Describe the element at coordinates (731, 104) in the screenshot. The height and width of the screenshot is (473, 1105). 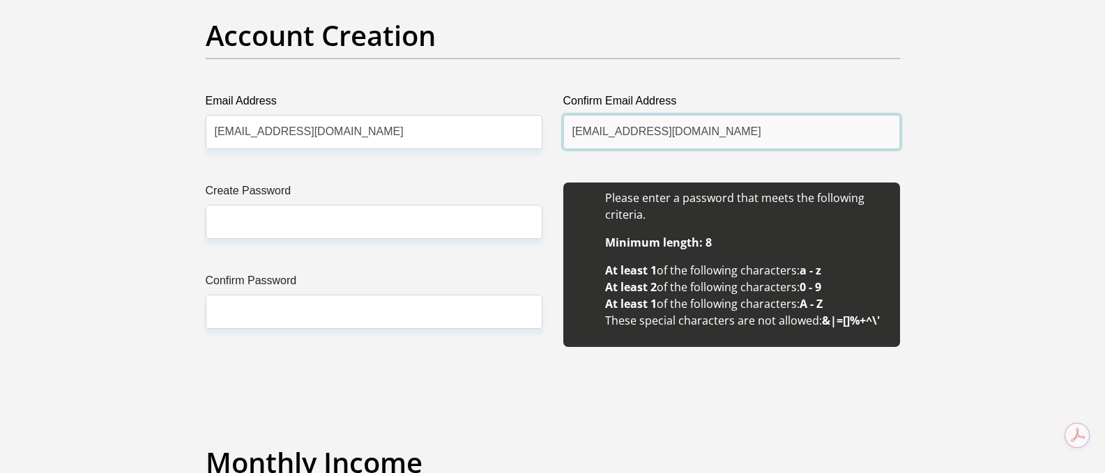
I see `label: Confirm Email Address` at that location.